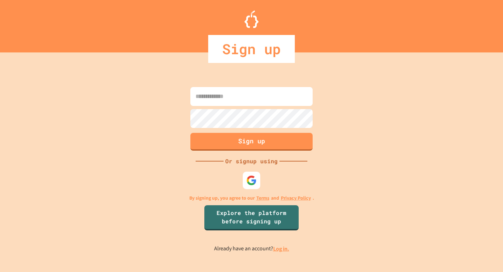 The width and height of the screenshot is (503, 272). What do you see at coordinates (281, 248) in the screenshot?
I see `a: Log in.` at bounding box center [281, 248].